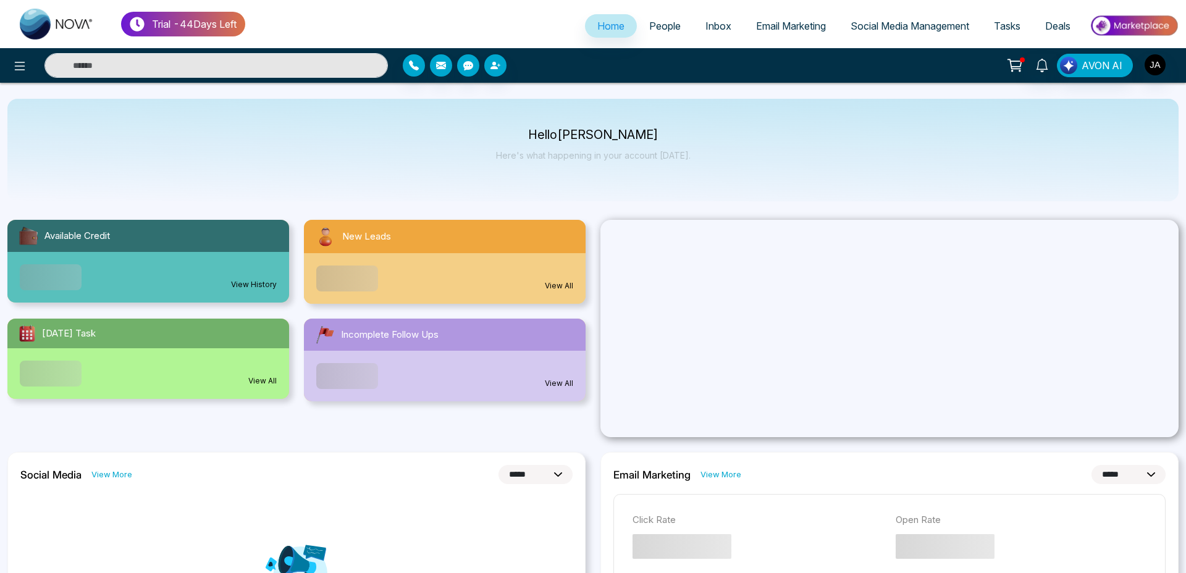 This screenshot has height=573, width=1186. What do you see at coordinates (665, 26) in the screenshot?
I see `span: People` at bounding box center [665, 26].